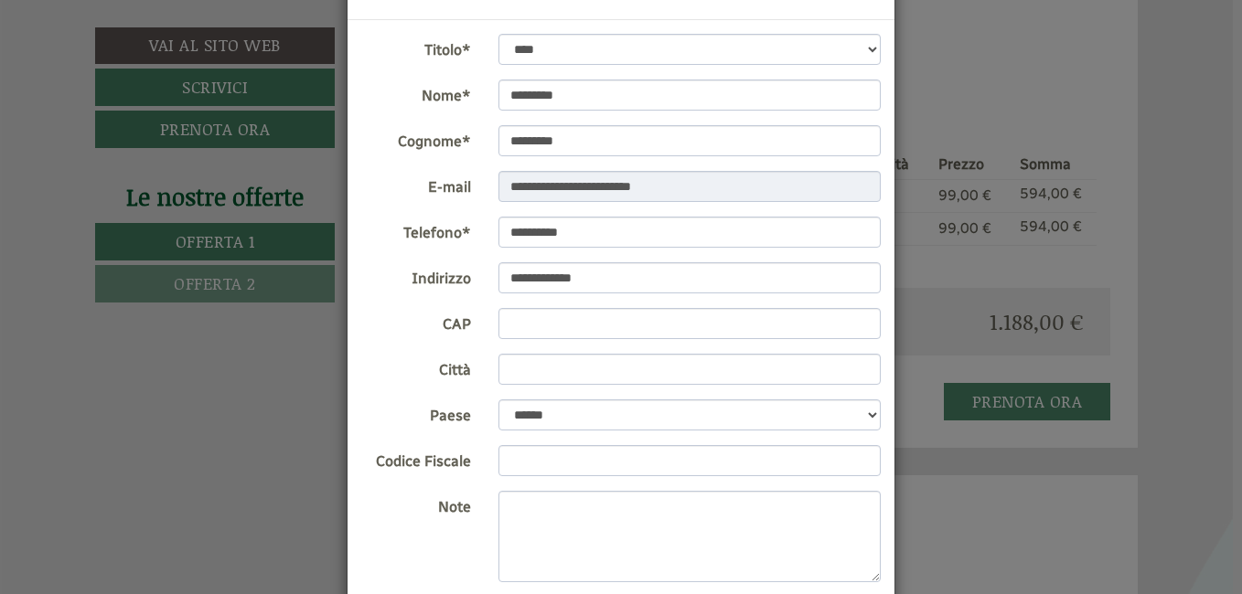  I want to click on label: E-mail, so click(416, 185).